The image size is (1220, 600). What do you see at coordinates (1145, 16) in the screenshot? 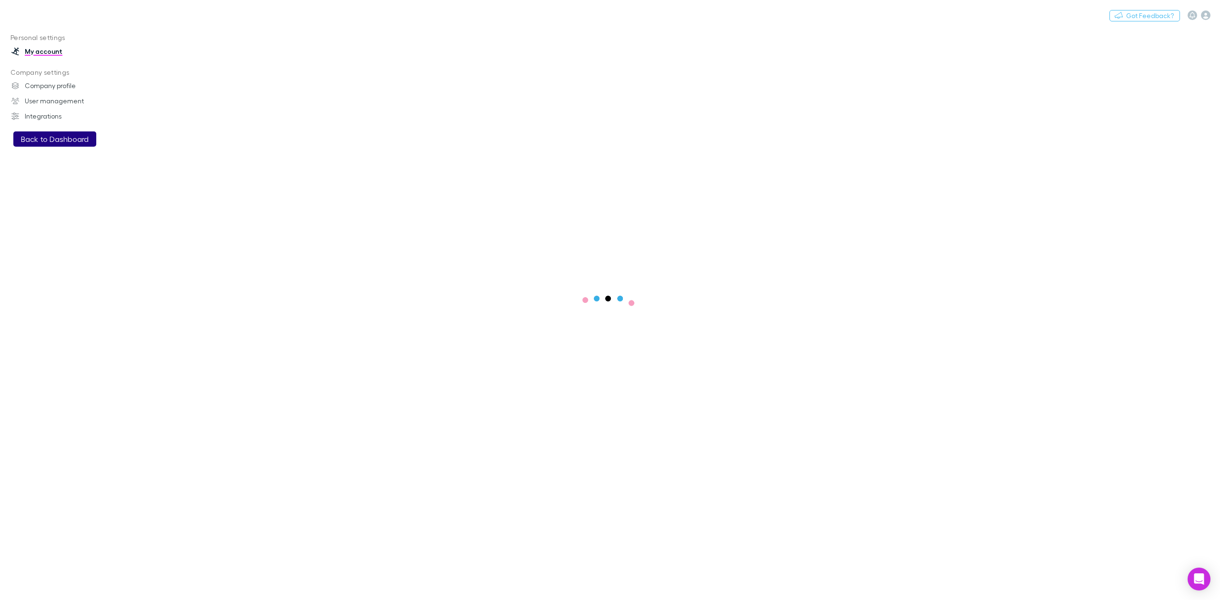
I see `button: Got Feedback?` at bounding box center [1145, 16].